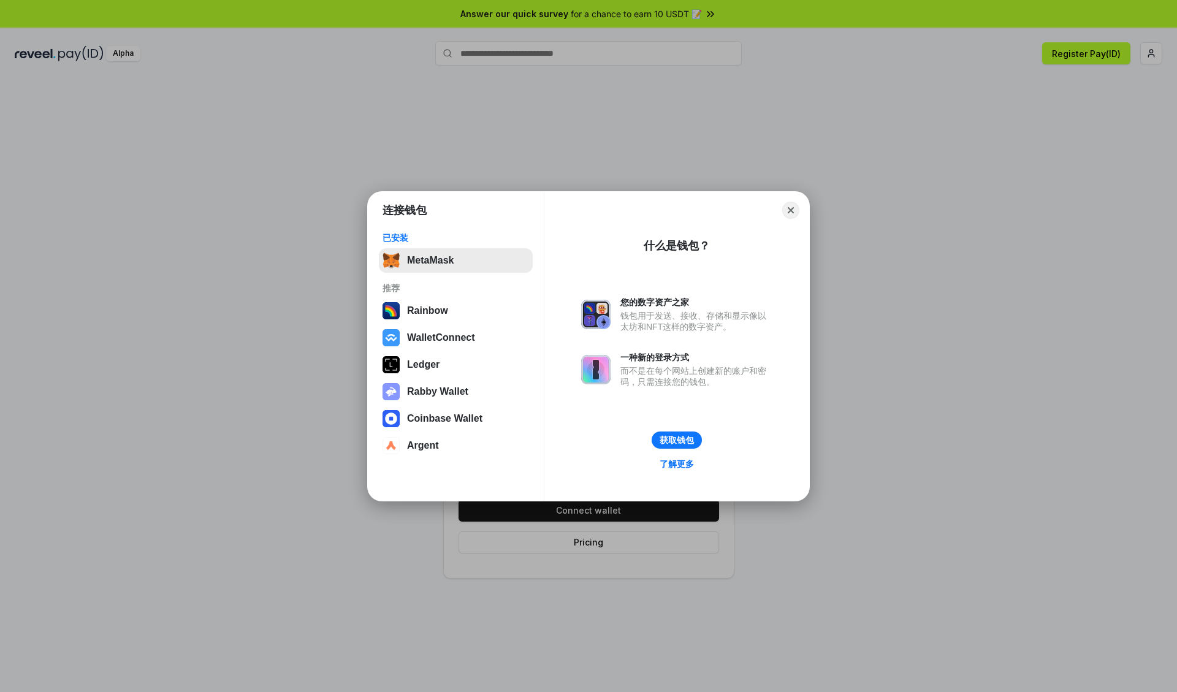  Describe the element at coordinates (455, 365) in the screenshot. I see `button: Ledger` at that location.